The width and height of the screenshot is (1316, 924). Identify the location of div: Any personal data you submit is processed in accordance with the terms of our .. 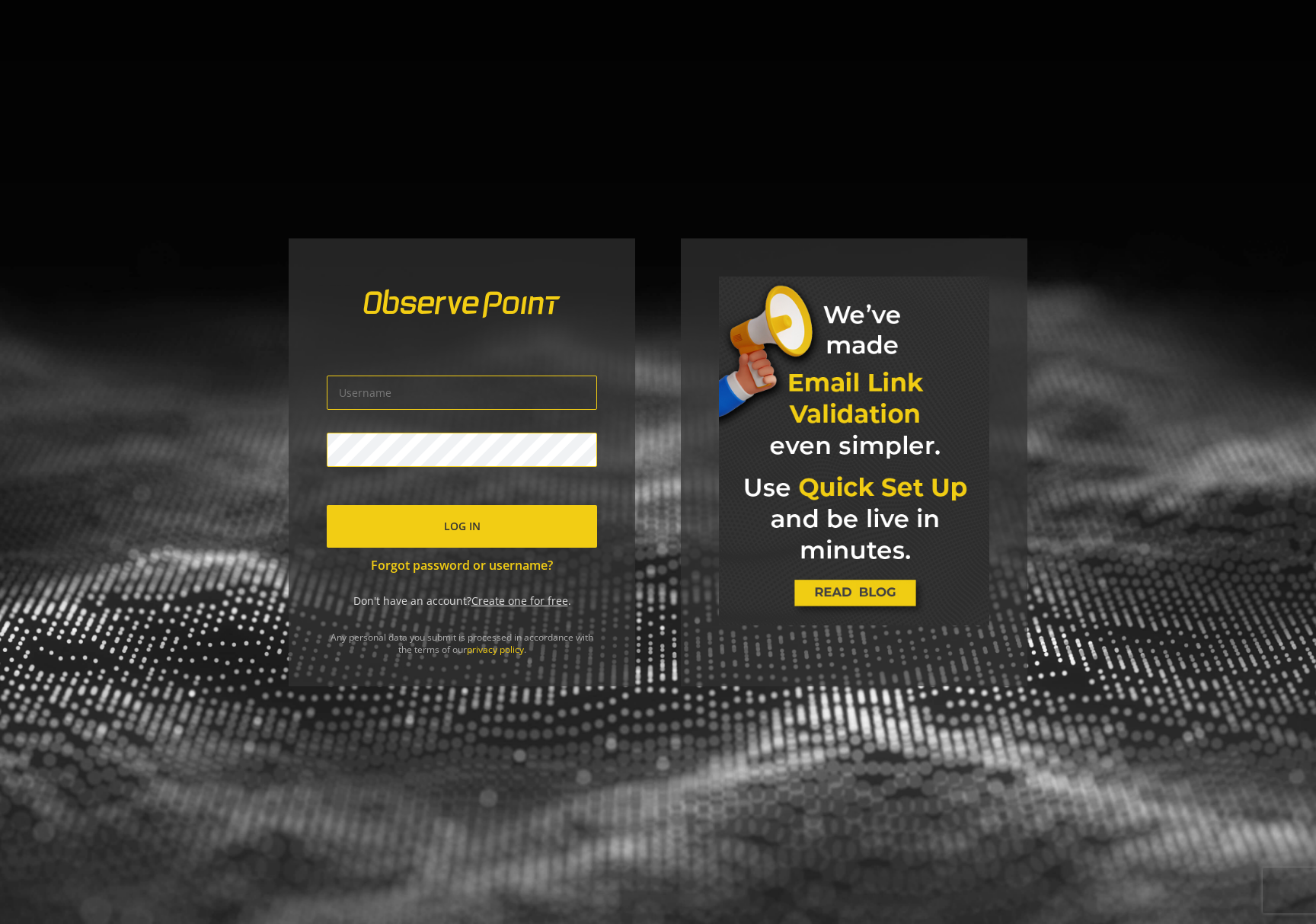
(461, 659).